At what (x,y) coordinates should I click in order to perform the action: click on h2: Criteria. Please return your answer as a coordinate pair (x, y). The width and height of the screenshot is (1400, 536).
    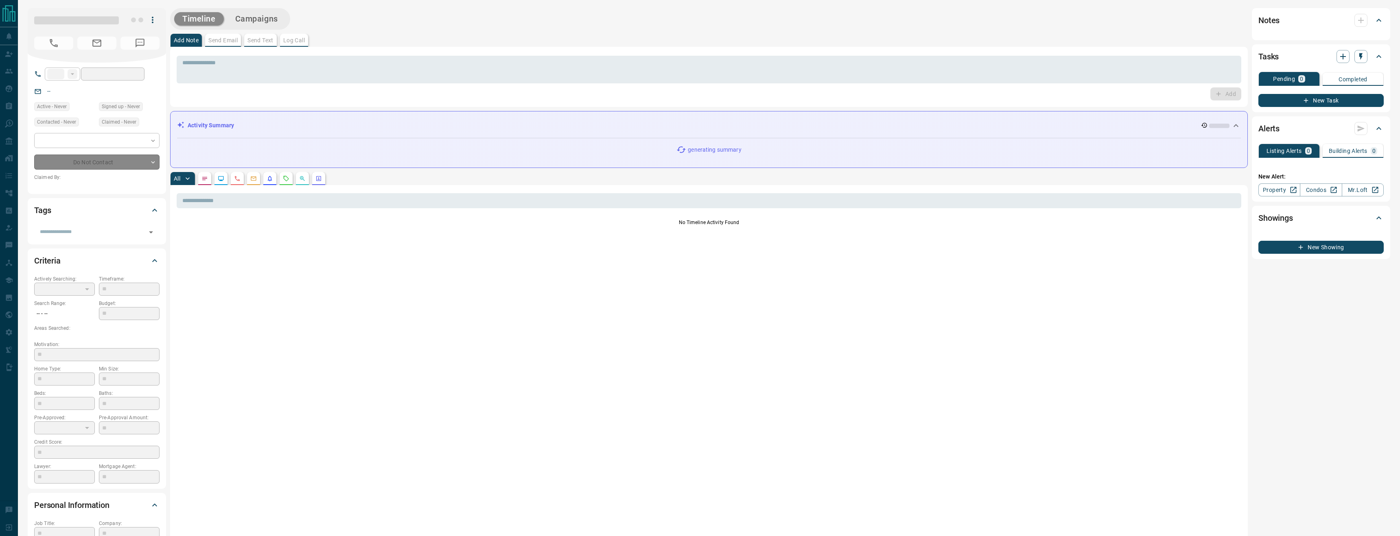
    Looking at the image, I should click on (47, 261).